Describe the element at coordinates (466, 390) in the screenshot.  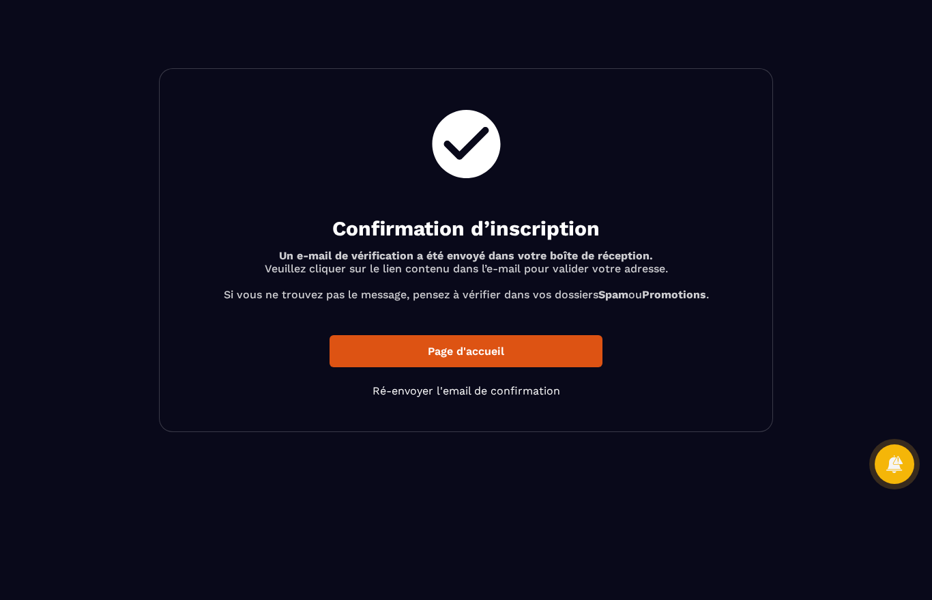
I see `a: Ré-envoyer l'email de confirmation` at that location.